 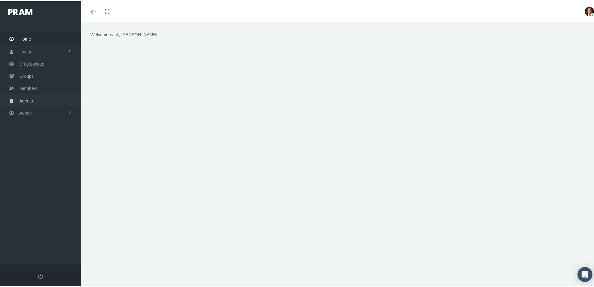 What do you see at coordinates (28, 87) in the screenshot?
I see `span: Members` at bounding box center [28, 87].